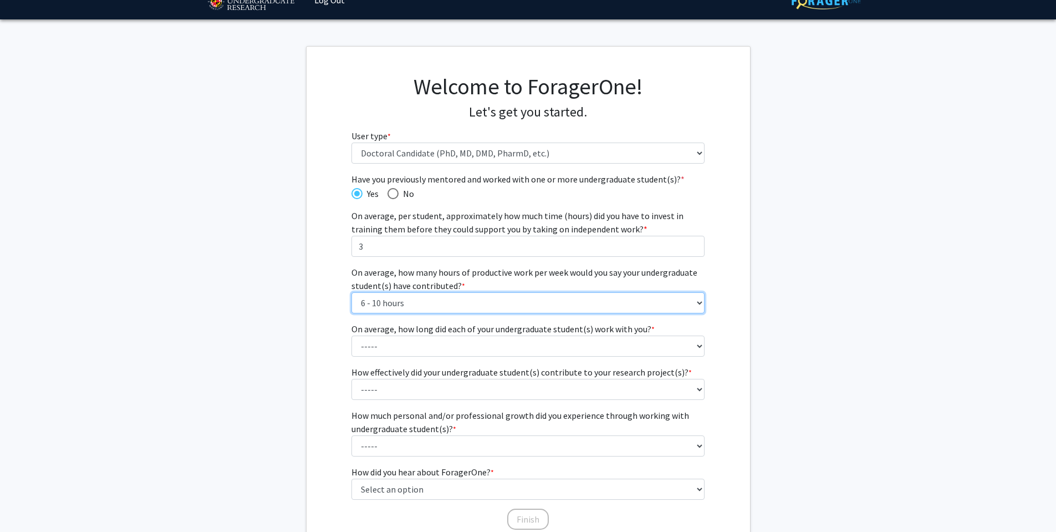  I want to click on span: On average, per student, approximately how much time (hours) did you have to invest in training t..., so click(517, 222).